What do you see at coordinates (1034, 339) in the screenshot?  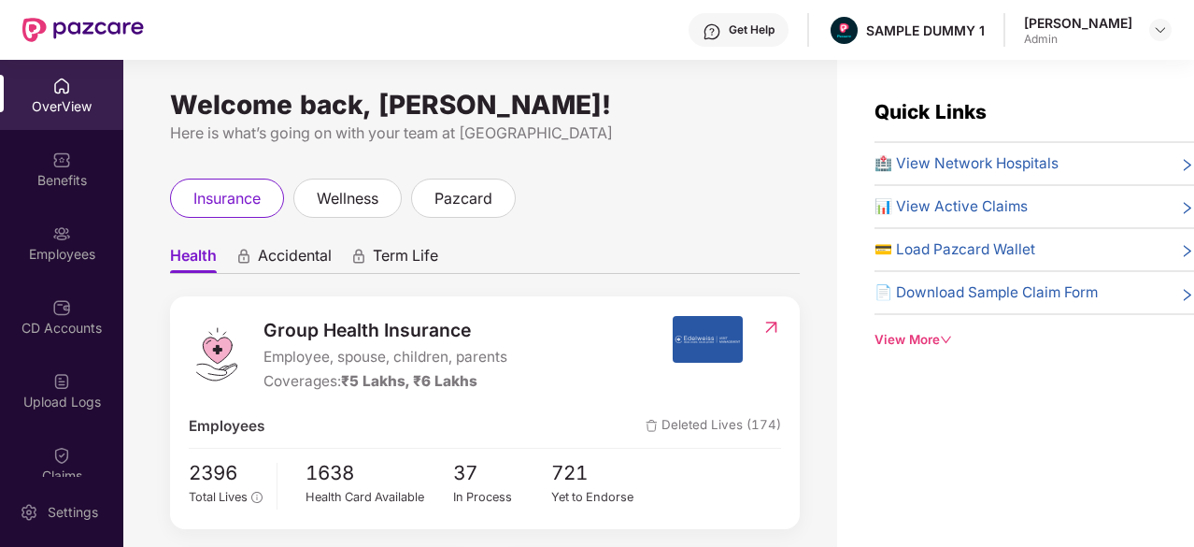 I see `div: View More` at bounding box center [1034, 339].